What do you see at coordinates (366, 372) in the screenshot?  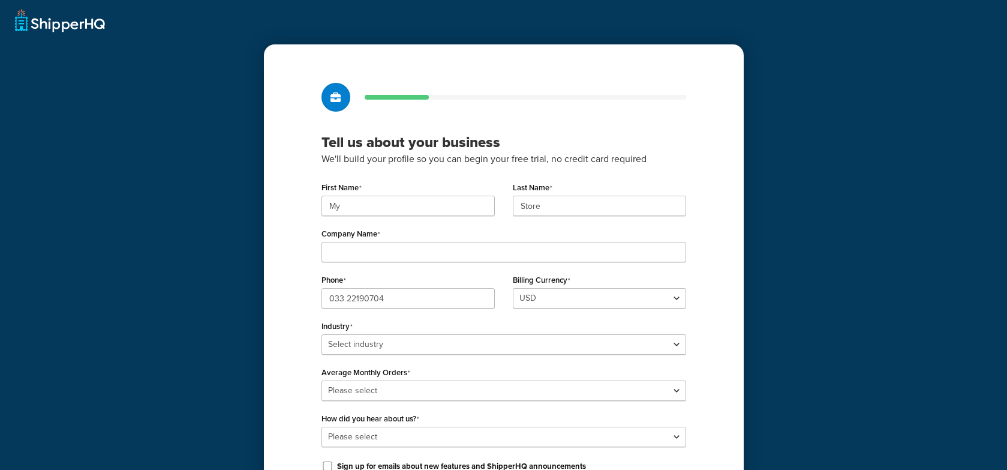 I see `label: Average Monthly Orders` at bounding box center [366, 372].